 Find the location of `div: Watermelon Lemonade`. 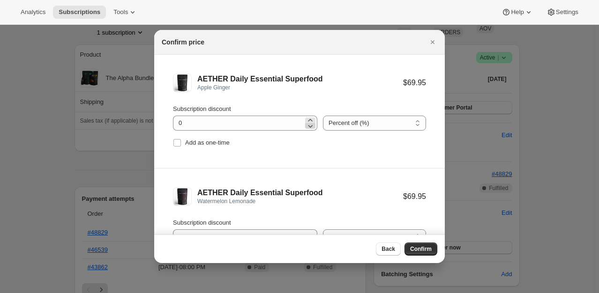

div: Watermelon Lemonade is located at coordinates (300, 201).